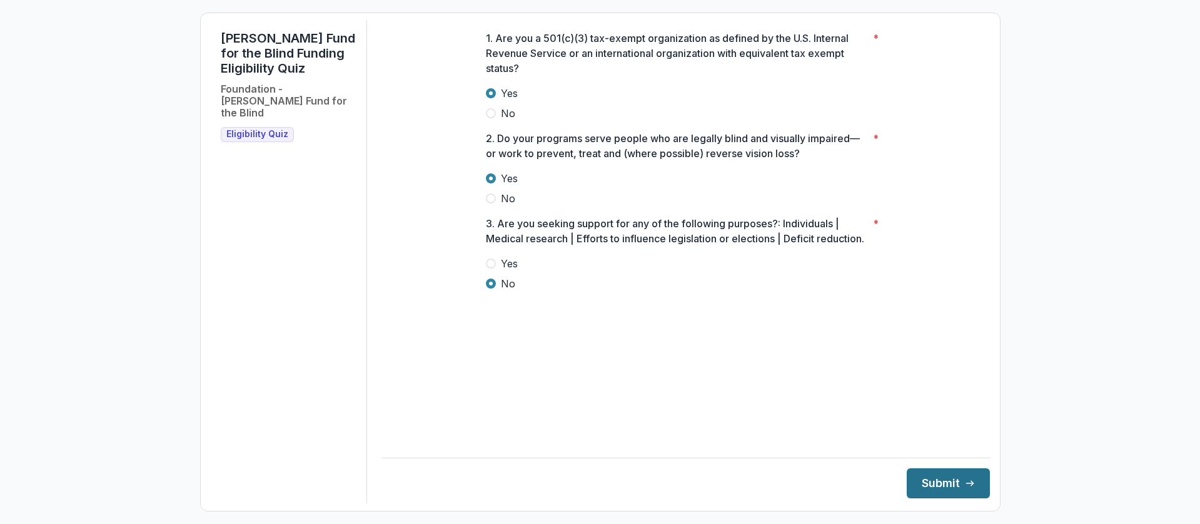 The height and width of the screenshot is (524, 1200). I want to click on button: Submit, so click(948, 483).